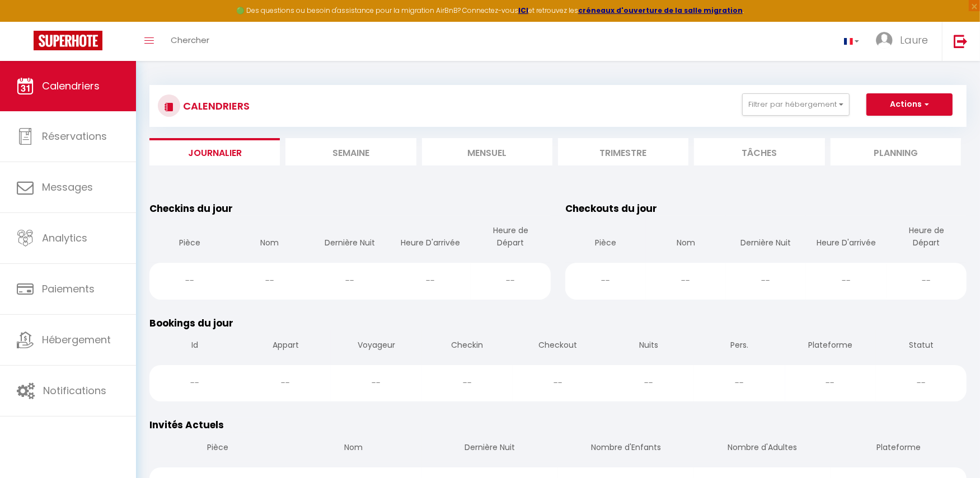 The width and height of the screenshot is (980, 478). Describe the element at coordinates (921, 346) in the screenshot. I see `th: Statut` at that location.